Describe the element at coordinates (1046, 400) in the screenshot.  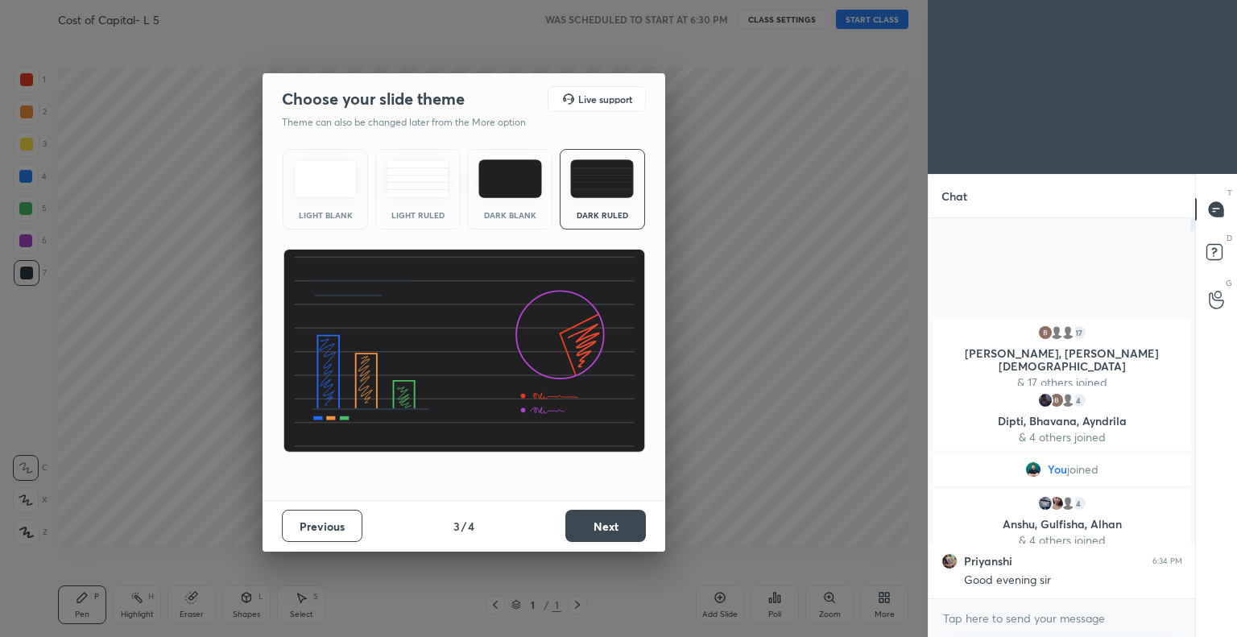
I see `img: d299f401e88a46e4b4cba62e6544ff96.jpg` at that location.